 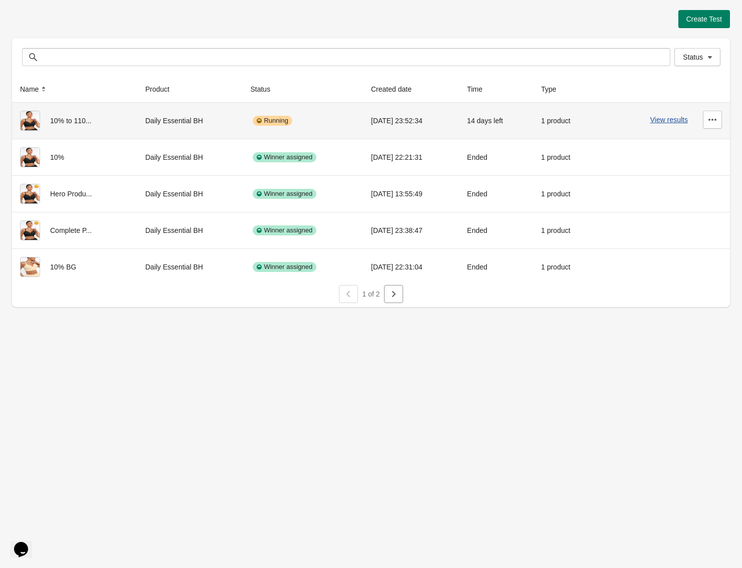 I want to click on div: 14 days left, so click(x=496, y=121).